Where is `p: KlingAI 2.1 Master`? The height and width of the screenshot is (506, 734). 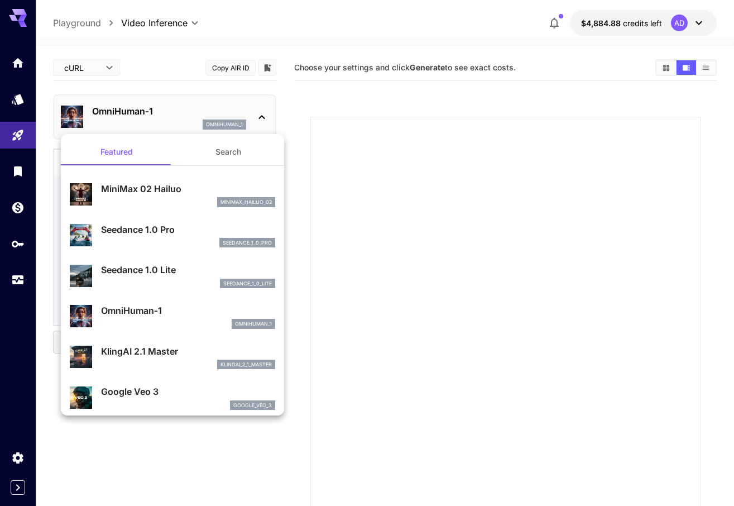
p: KlingAI 2.1 Master is located at coordinates (188, 351).